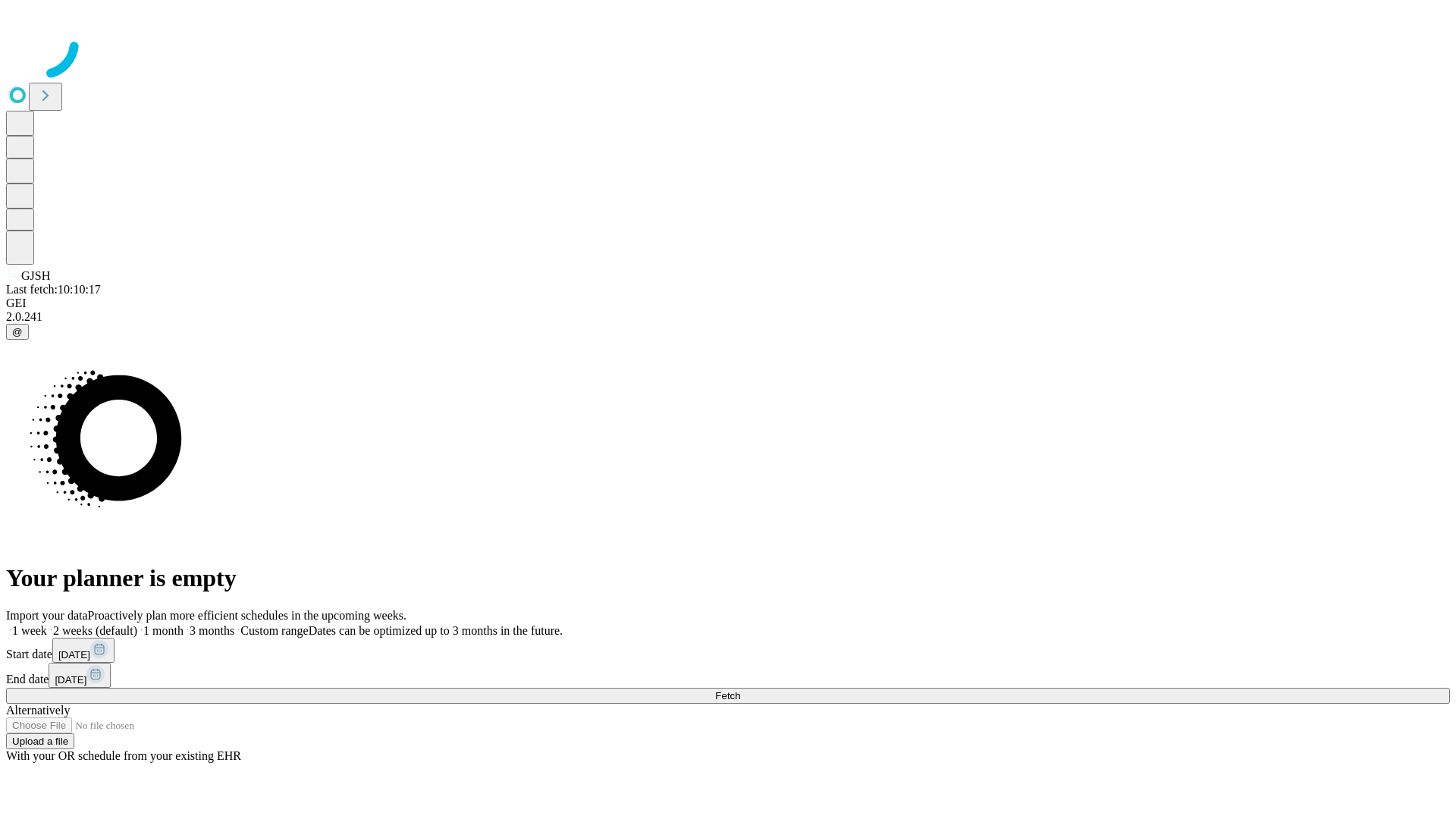 The height and width of the screenshot is (819, 1456). Describe the element at coordinates (728, 695) in the screenshot. I see `span: Fetch` at that location.